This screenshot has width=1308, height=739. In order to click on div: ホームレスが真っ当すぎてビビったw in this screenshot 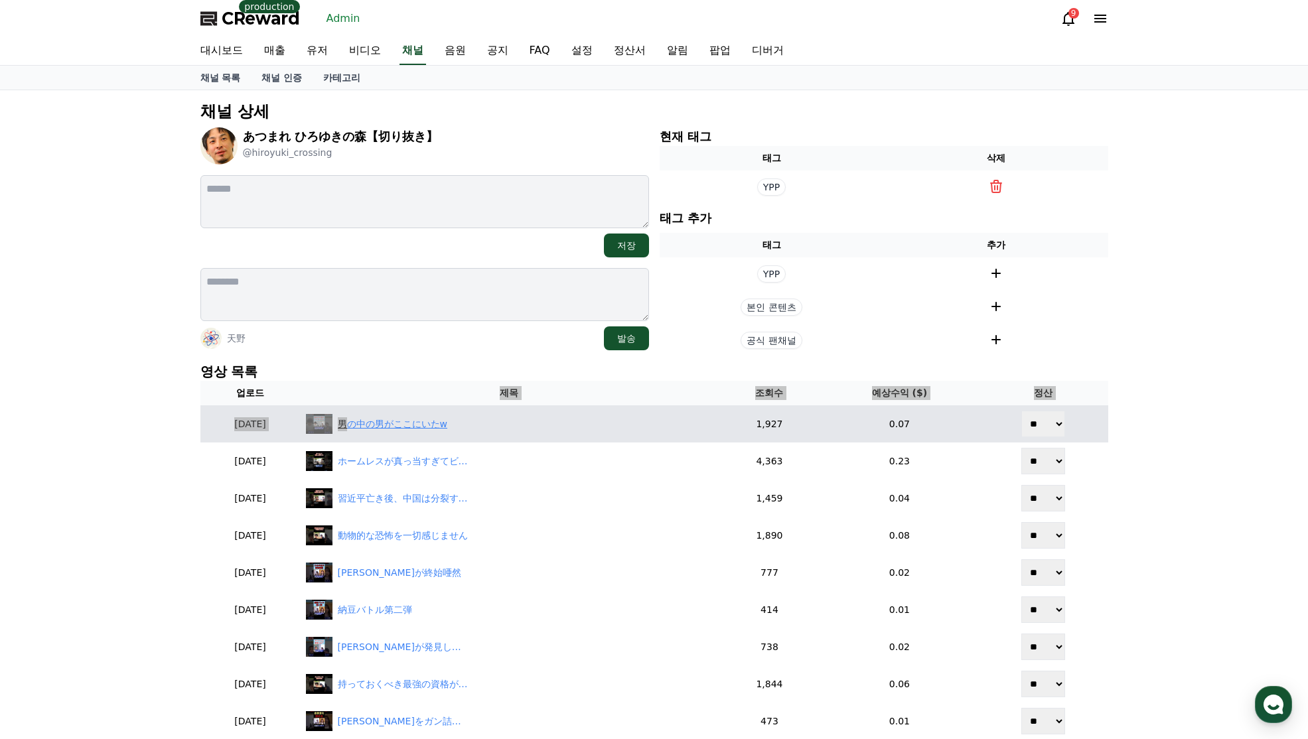, I will do `click(404, 461)`.